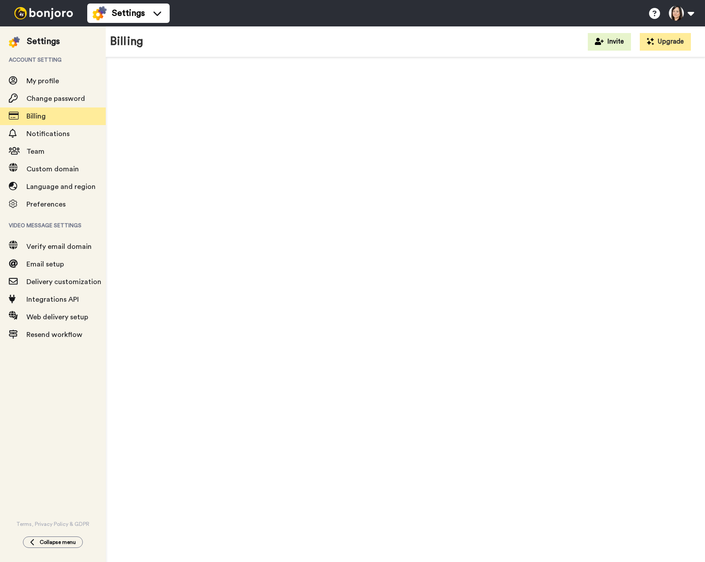  What do you see at coordinates (610, 42) in the screenshot?
I see `button: Invite` at bounding box center [610, 42].